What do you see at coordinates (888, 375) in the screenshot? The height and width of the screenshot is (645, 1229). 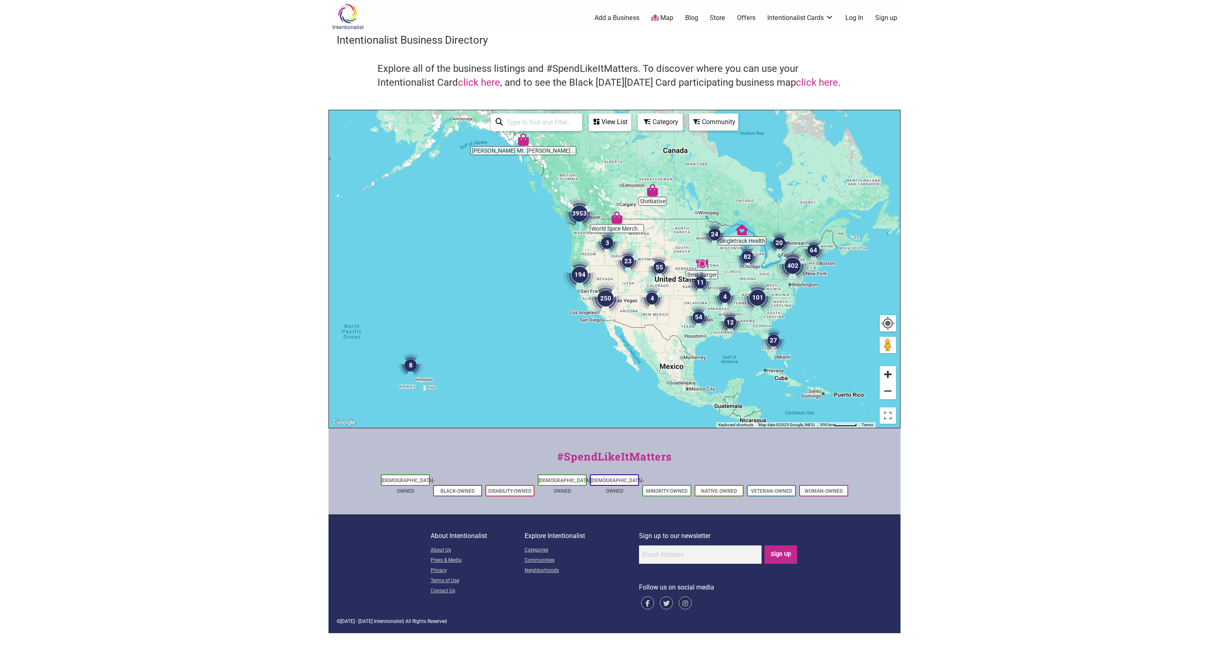 I see `button: Zoom in` at bounding box center [888, 375].